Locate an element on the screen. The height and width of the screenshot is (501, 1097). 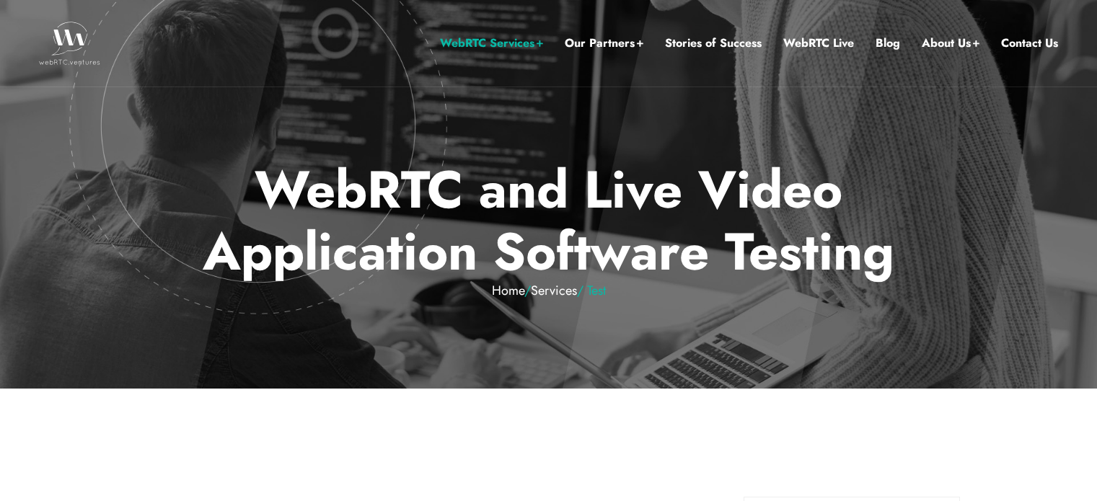
a: Contact Us is located at coordinates (1029, 43).